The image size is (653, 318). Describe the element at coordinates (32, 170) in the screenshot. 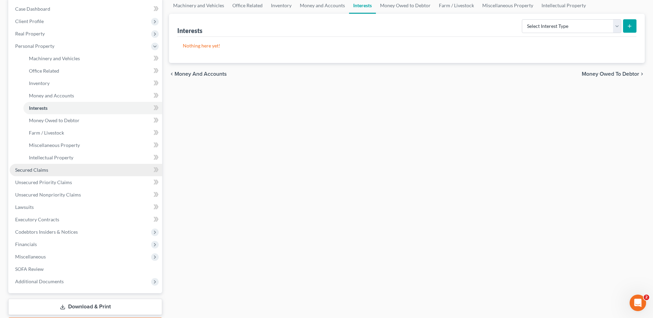

I see `span: Secured Claims` at that location.